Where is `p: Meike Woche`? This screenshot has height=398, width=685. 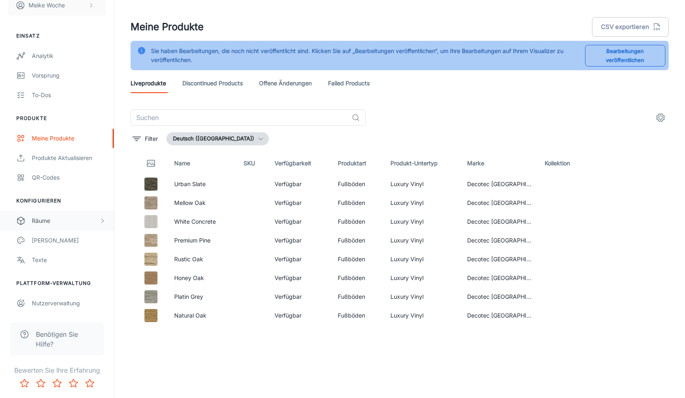
p: Meike Woche is located at coordinates (46, 5).